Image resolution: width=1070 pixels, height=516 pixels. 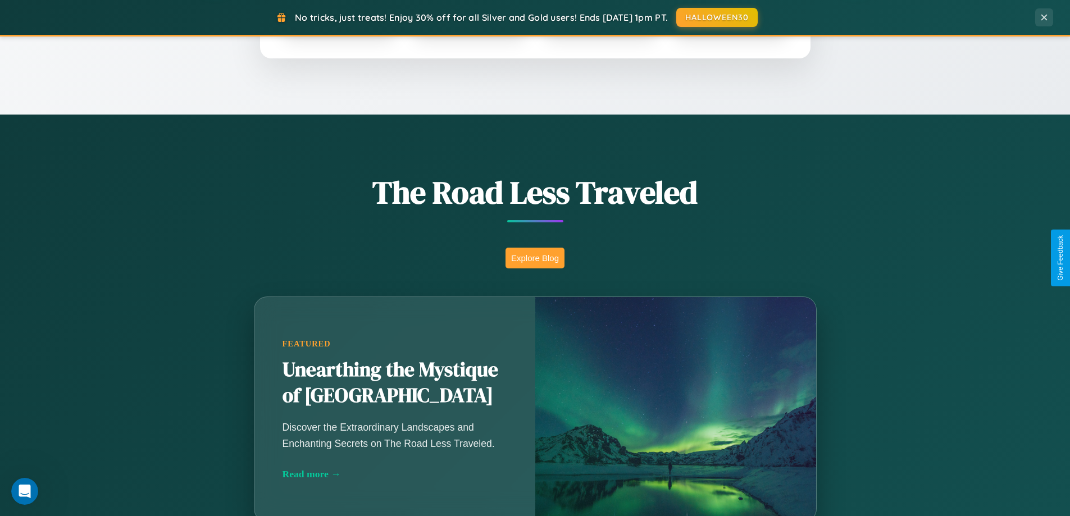 What do you see at coordinates (535, 258) in the screenshot?
I see `button: Explore Blog` at bounding box center [535, 258].